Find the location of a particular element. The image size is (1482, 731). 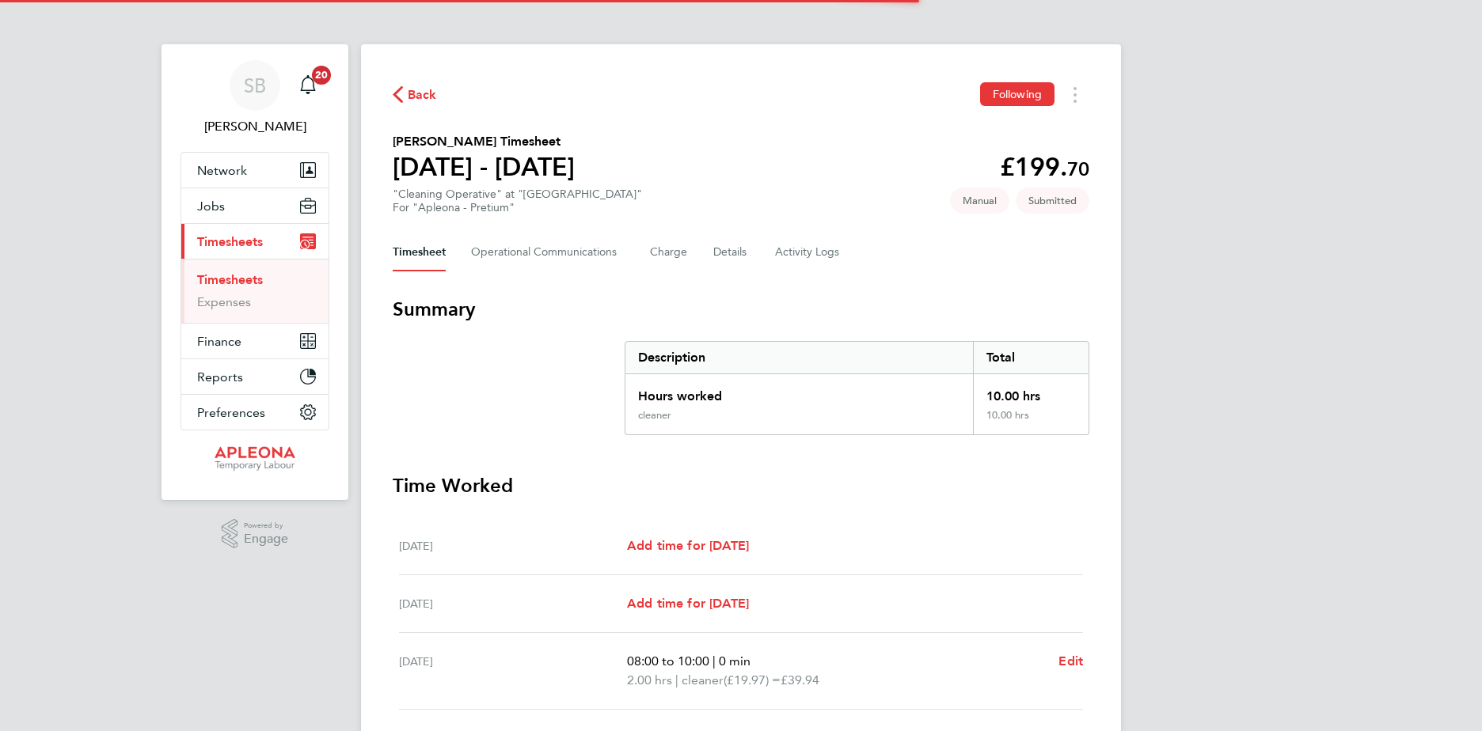

a: Edit is located at coordinates (1070, 662).